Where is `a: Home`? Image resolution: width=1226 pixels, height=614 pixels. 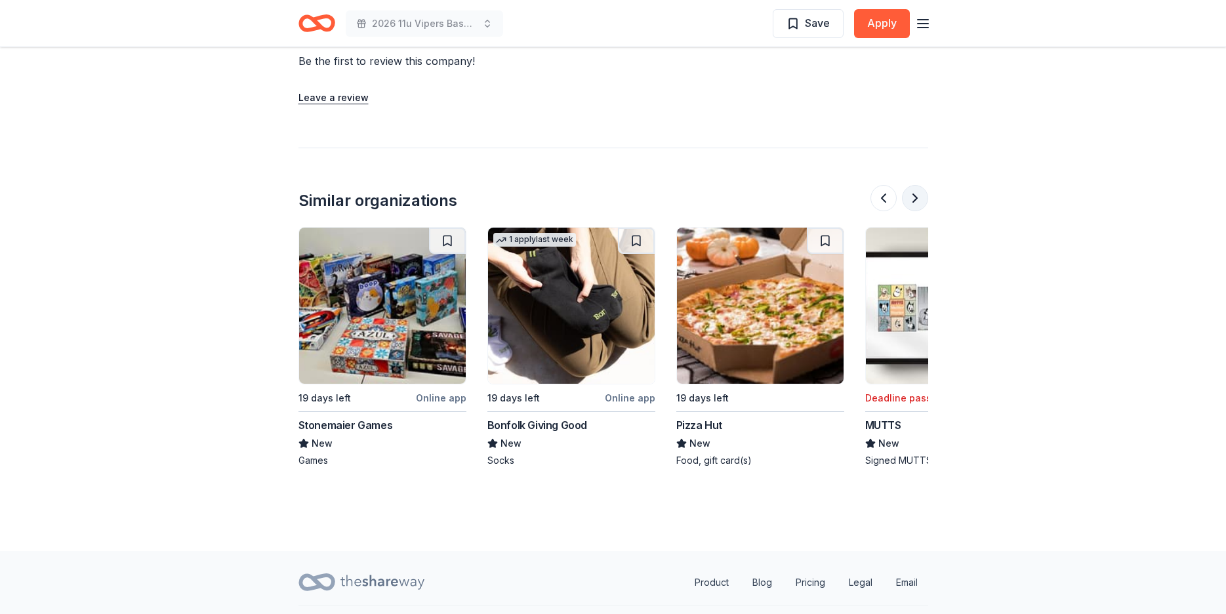
a: Home is located at coordinates (317, 23).